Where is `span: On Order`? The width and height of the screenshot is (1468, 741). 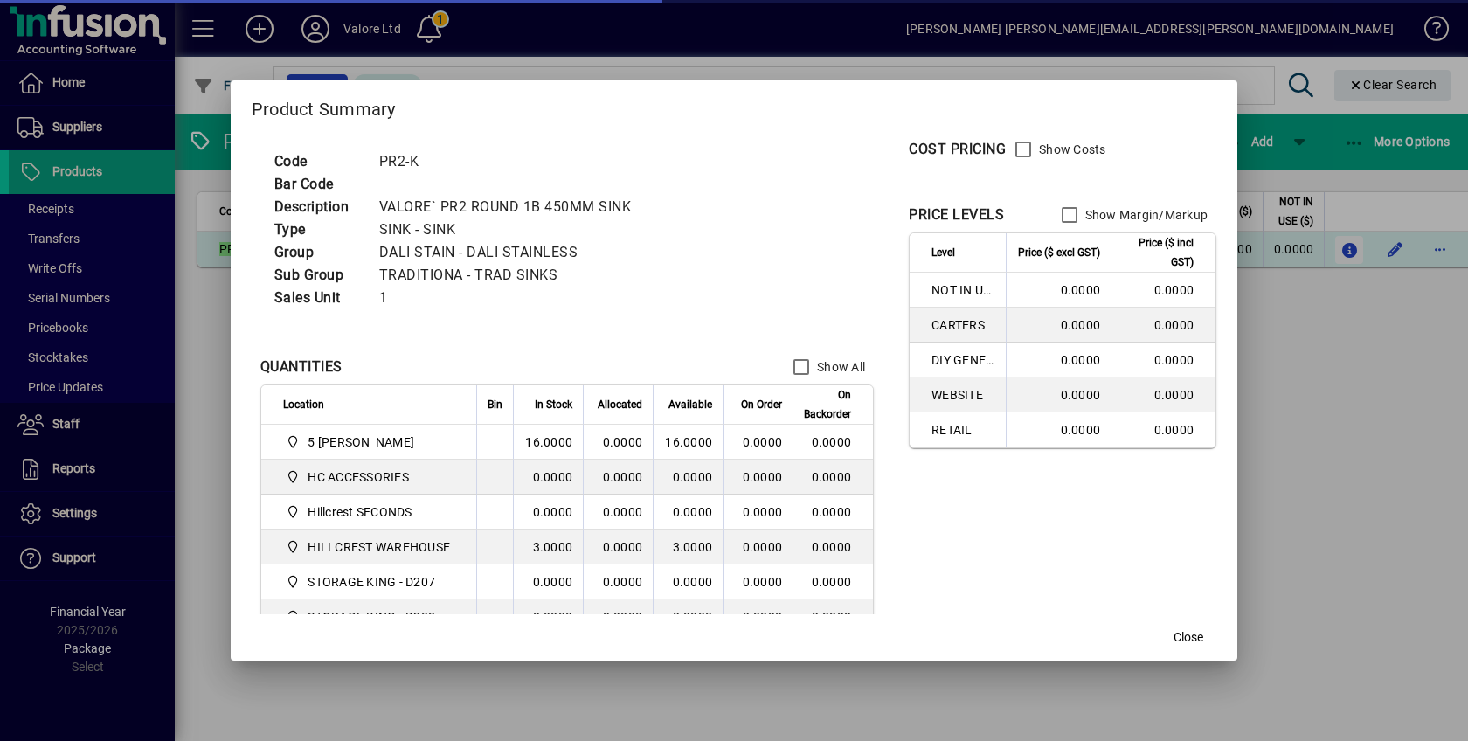 span: On Order is located at coordinates (761, 405).